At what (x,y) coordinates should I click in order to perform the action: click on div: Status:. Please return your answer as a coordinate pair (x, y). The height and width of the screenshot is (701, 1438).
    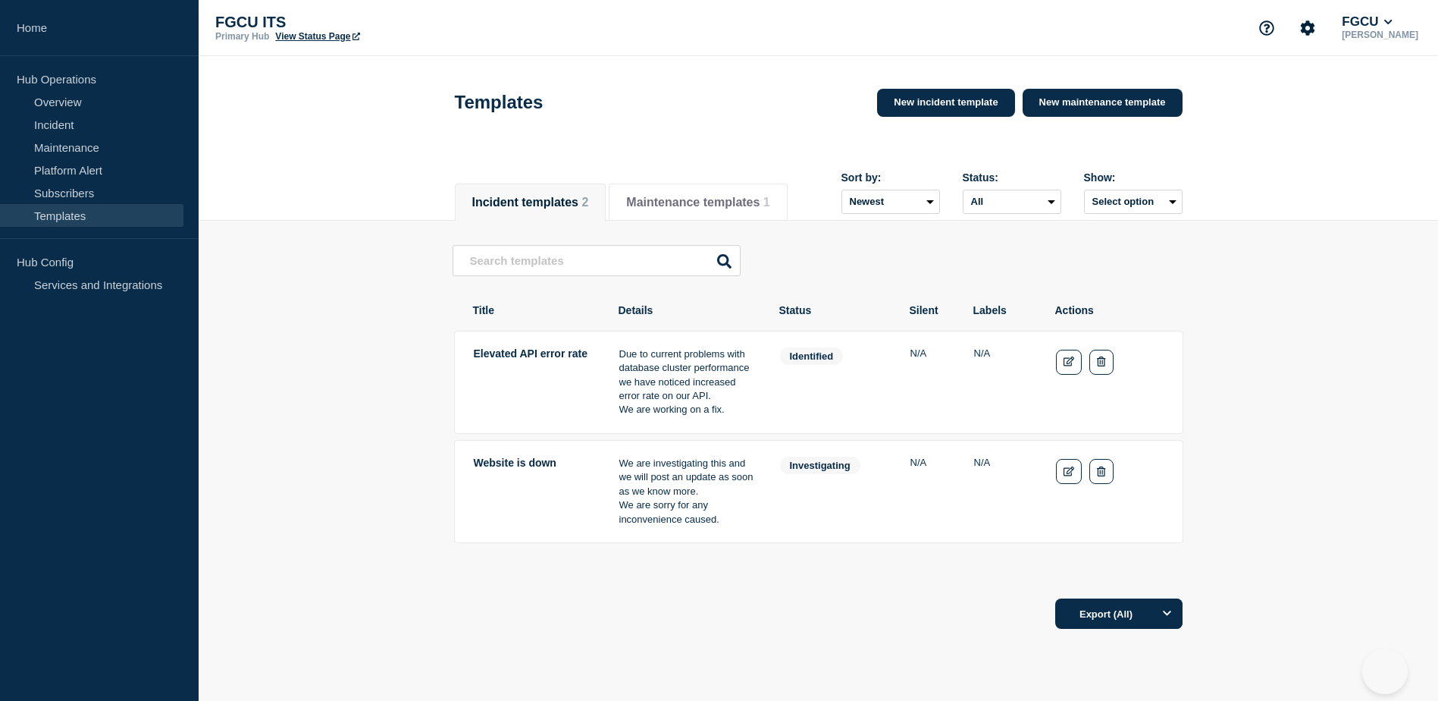
    Looking at the image, I should click on (1012, 177).